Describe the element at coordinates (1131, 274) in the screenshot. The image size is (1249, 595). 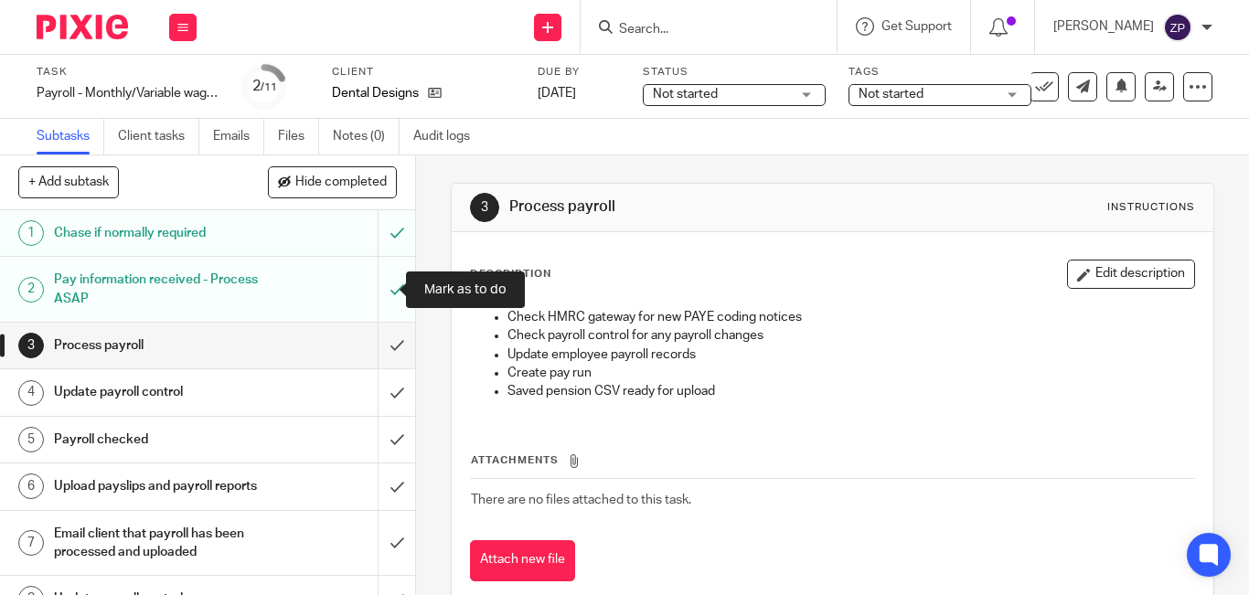
I see `button: Edit description` at that location.